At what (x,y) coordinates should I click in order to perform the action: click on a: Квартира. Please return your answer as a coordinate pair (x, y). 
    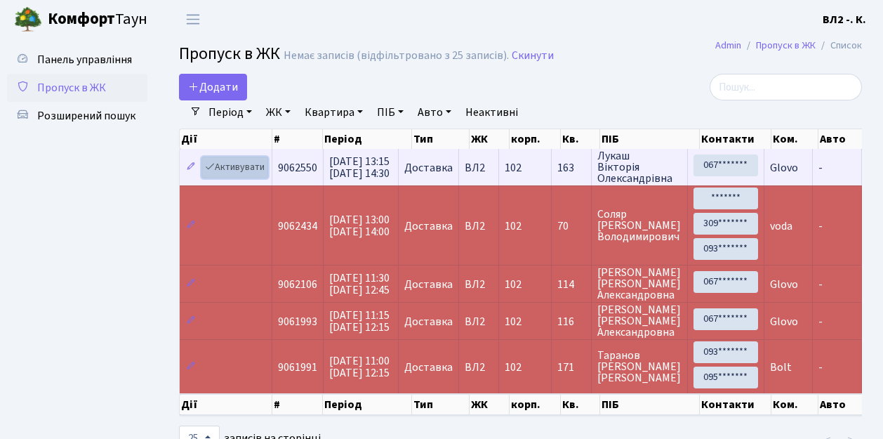
    Looking at the image, I should click on (333, 112).